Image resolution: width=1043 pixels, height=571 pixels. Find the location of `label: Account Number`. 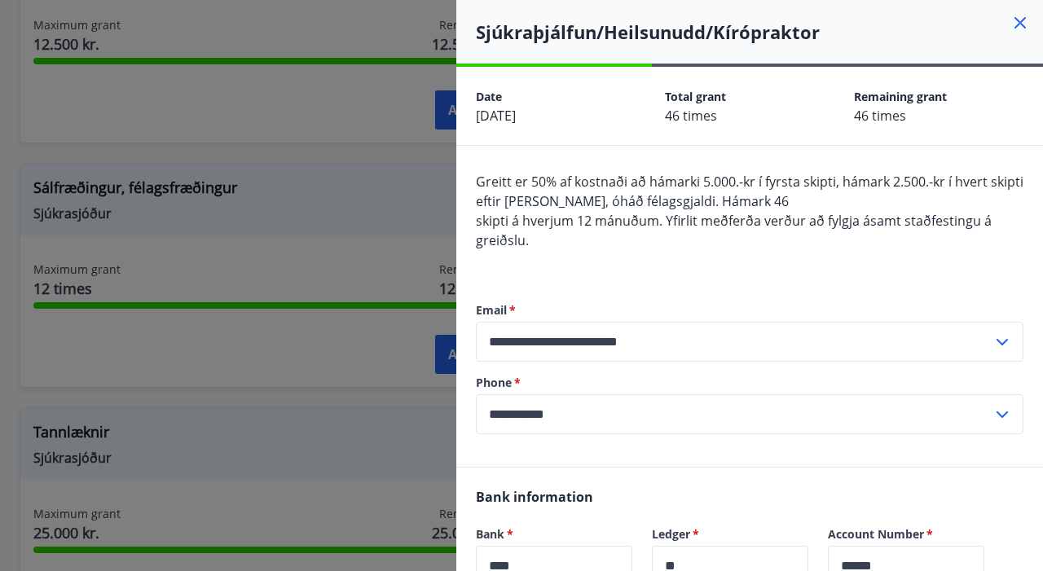

label: Account Number is located at coordinates (906, 535).